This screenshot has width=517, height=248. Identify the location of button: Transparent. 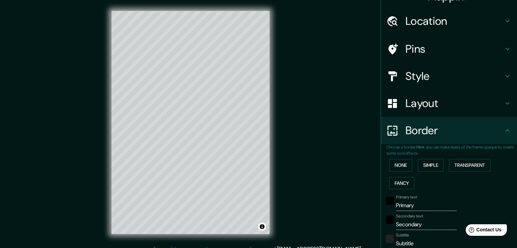
(470, 165).